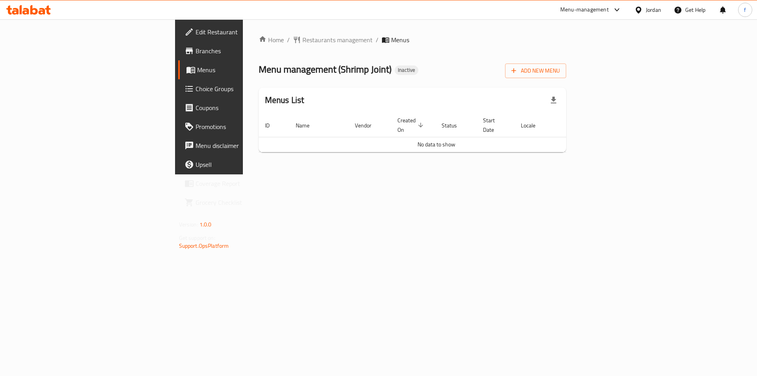 Image resolution: width=757 pixels, height=376 pixels. I want to click on span: Start Date, so click(494, 125).